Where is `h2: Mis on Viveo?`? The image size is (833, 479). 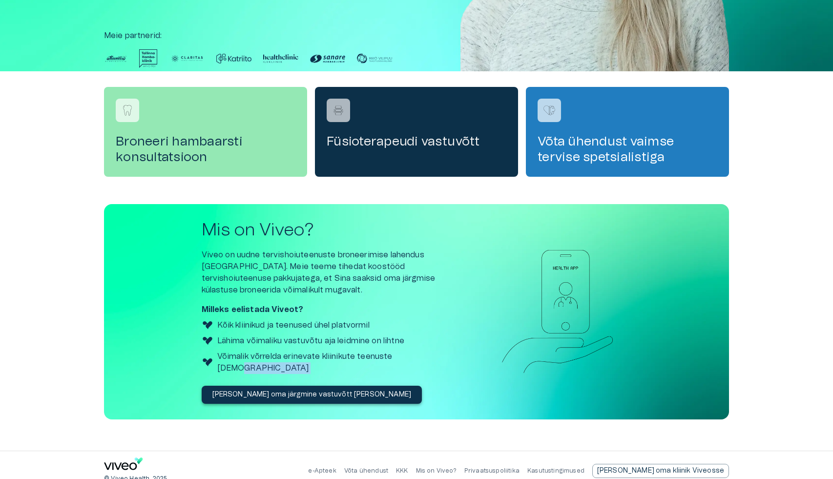 h2: Mis on Viveo? is located at coordinates (331, 230).